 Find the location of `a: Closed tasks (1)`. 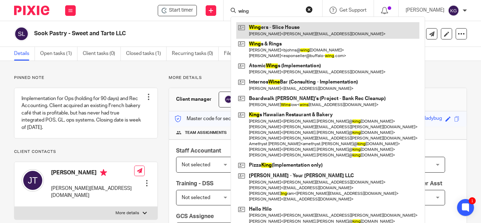

a: Closed tasks (1) is located at coordinates (146, 54).